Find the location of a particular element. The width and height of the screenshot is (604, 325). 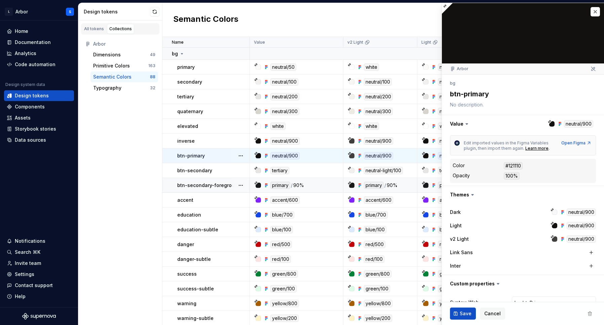

div: L is located at coordinates (9, 12).